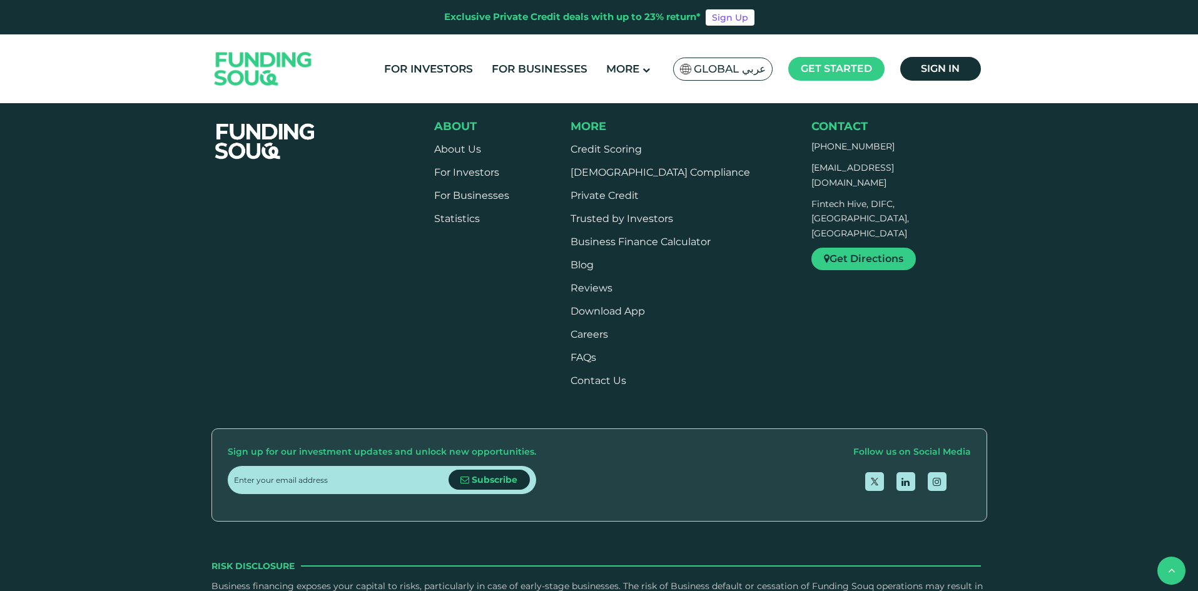  I want to click on a: Reviews, so click(591, 288).